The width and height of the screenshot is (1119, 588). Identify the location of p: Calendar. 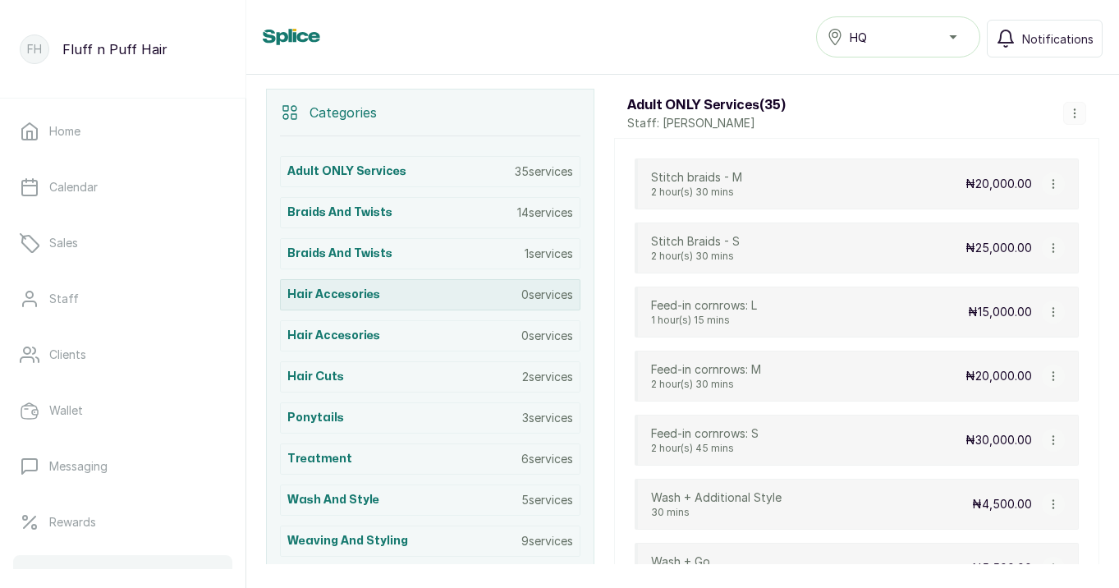
(73, 187).